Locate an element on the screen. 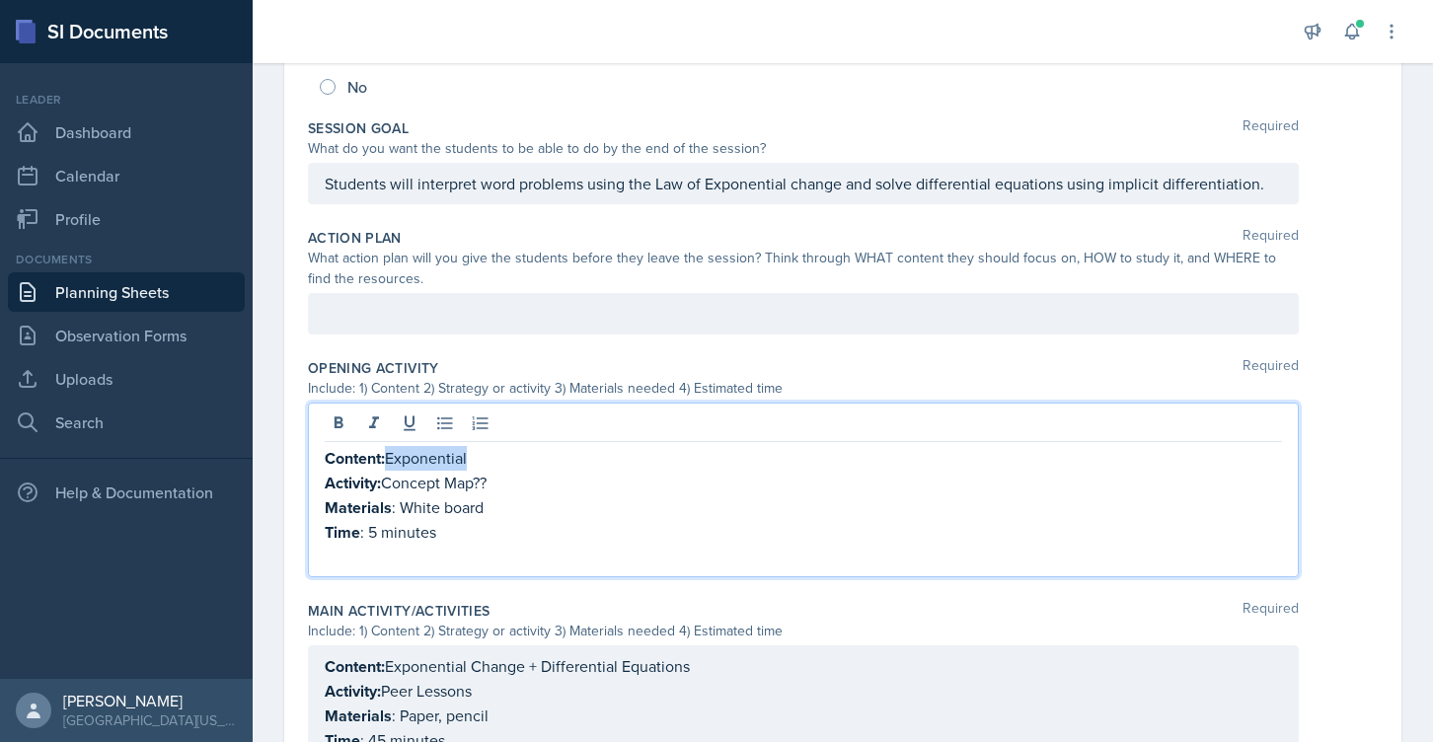  p: : 5 minutes is located at coordinates (803, 532).